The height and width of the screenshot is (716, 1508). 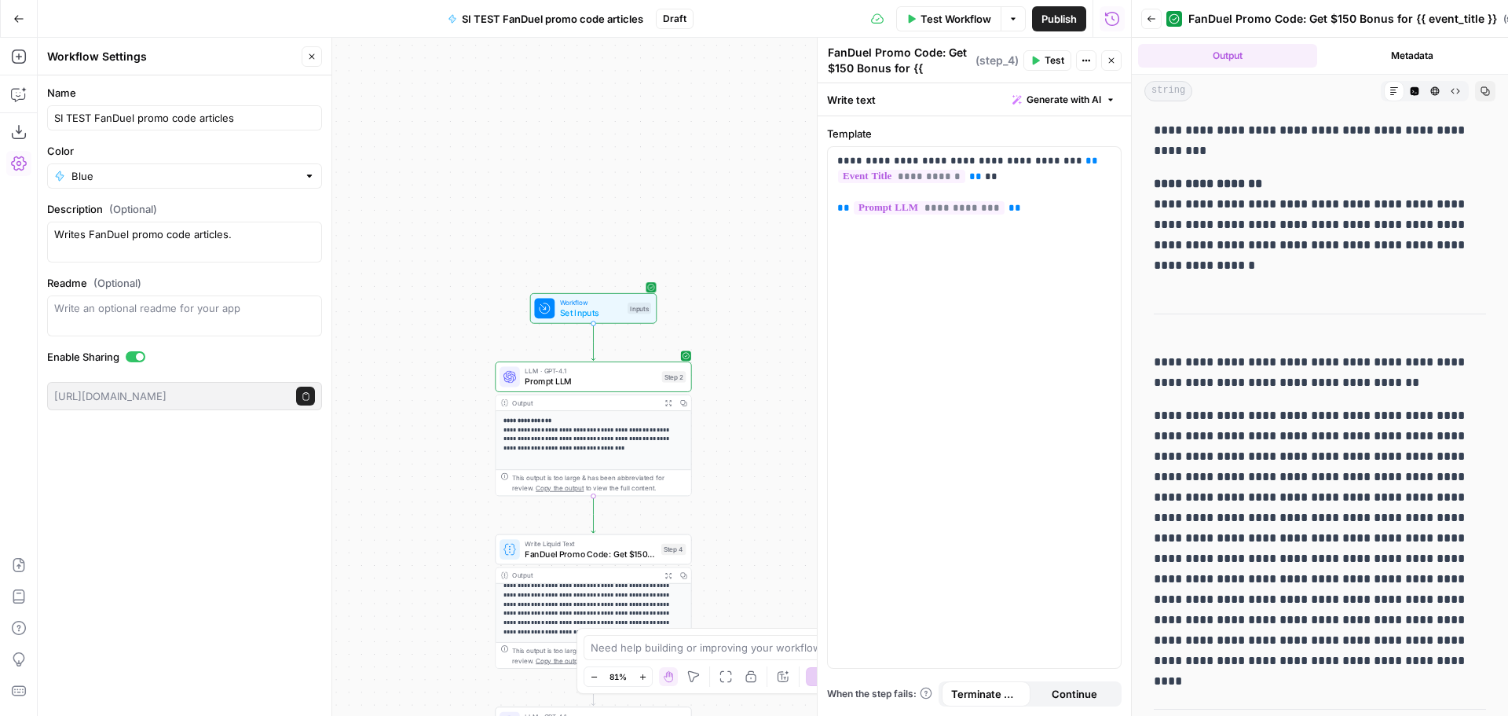 What do you see at coordinates (185, 283) in the screenshot?
I see `label: Readme` at bounding box center [185, 283].